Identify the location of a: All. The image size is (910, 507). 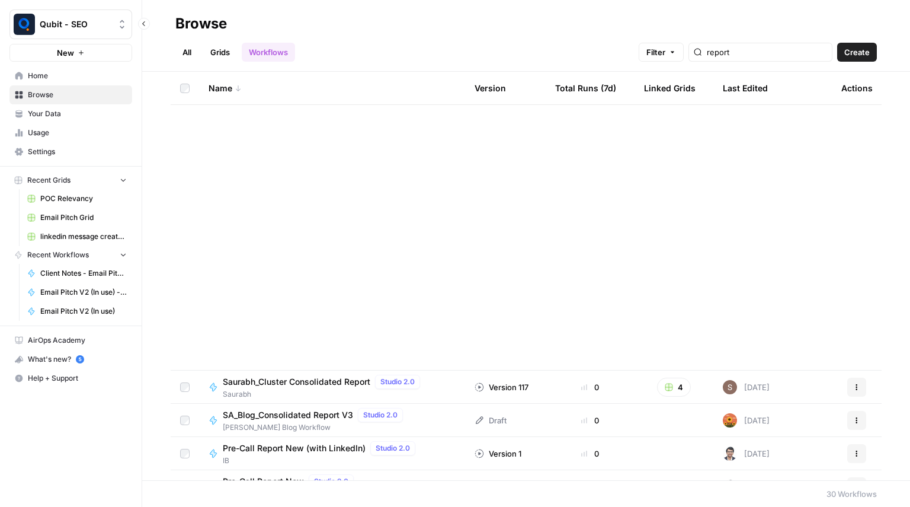
(187, 52).